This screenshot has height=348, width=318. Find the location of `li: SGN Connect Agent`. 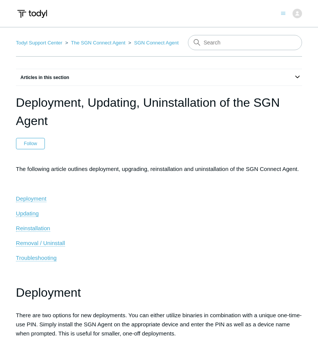

li: SGN Connect Agent is located at coordinates (152, 43).